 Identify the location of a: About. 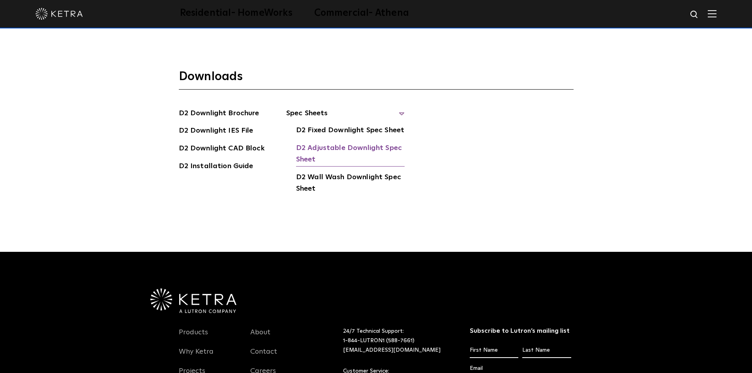
(260, 337).